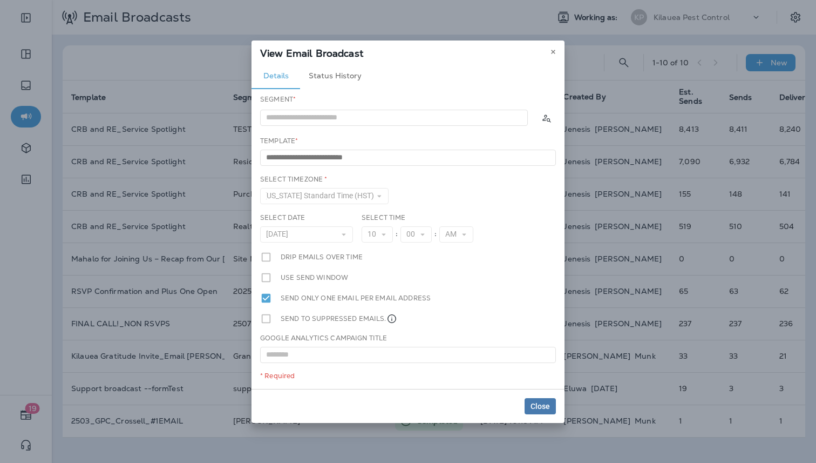  Describe the element at coordinates (453, 234) in the screenshot. I see `span: AM` at that location.